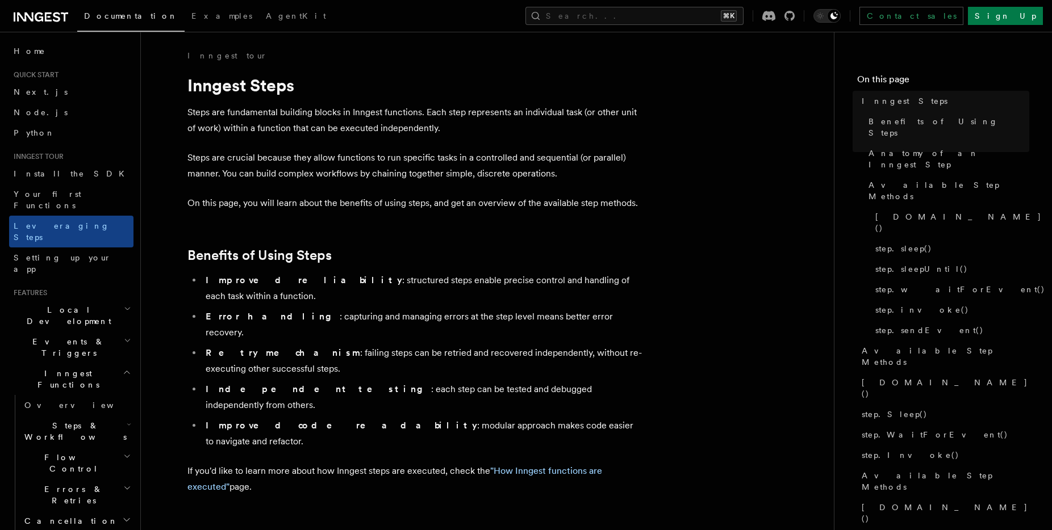 Image resolution: width=1052 pixels, height=530 pixels. Describe the element at coordinates (40, 92) in the screenshot. I see `span: Next.js` at that location.